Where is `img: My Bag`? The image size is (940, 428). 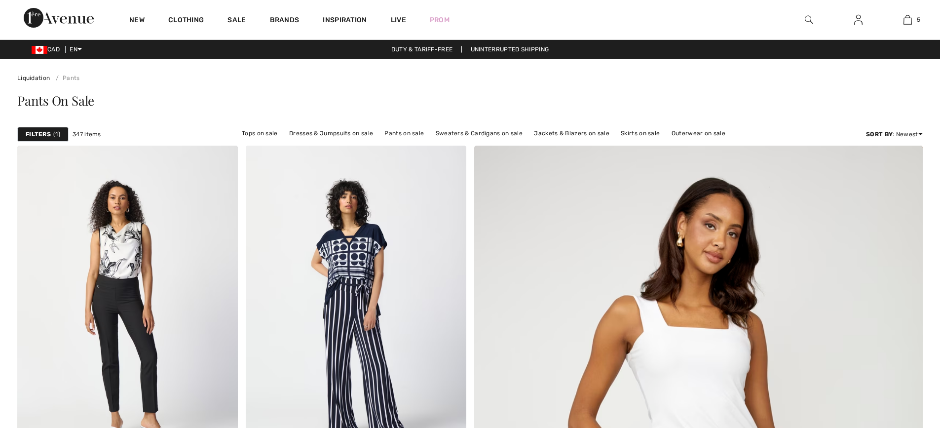
img: My Bag is located at coordinates (907, 20).